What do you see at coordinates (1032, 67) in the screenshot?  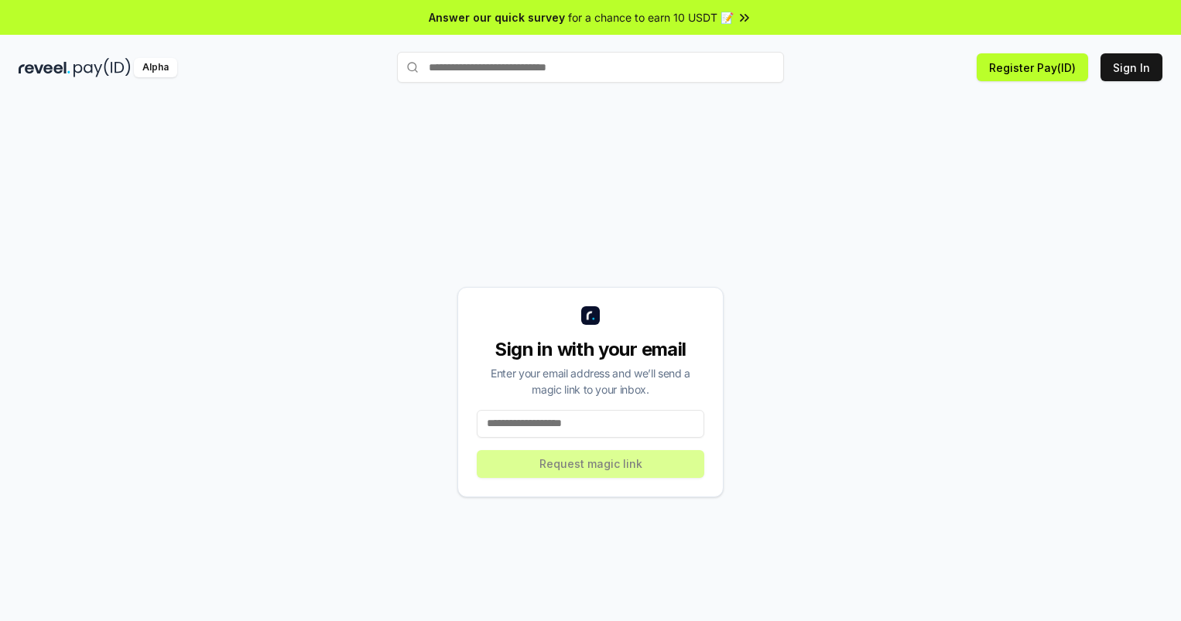 I see `button: Register Pay(ID)` at bounding box center [1032, 67].